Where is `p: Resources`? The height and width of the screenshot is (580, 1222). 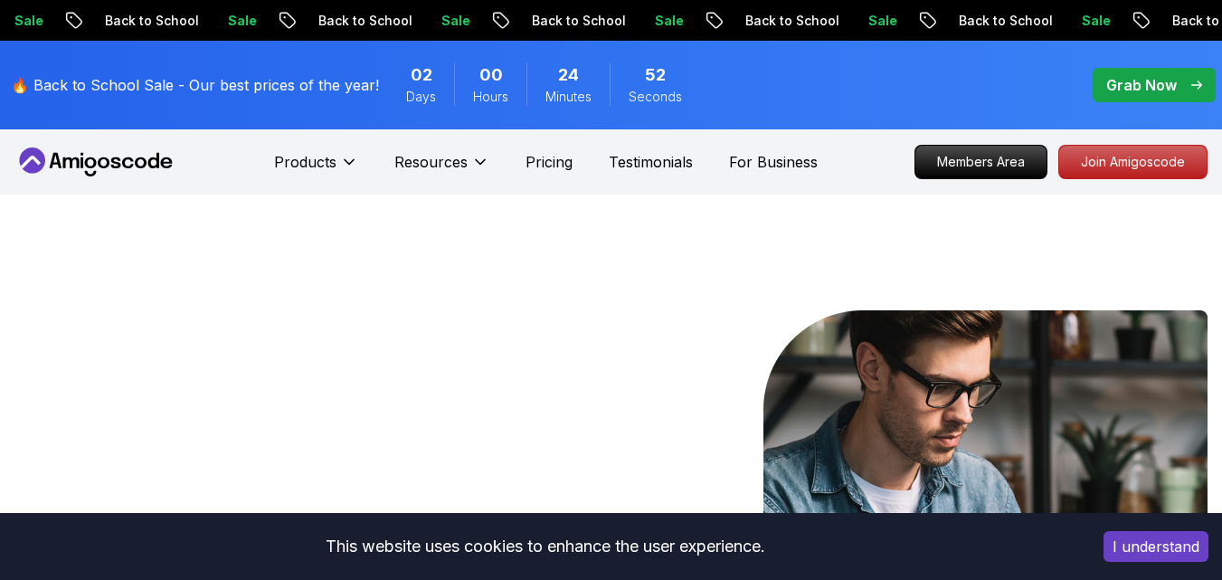
p: Resources is located at coordinates (430, 162).